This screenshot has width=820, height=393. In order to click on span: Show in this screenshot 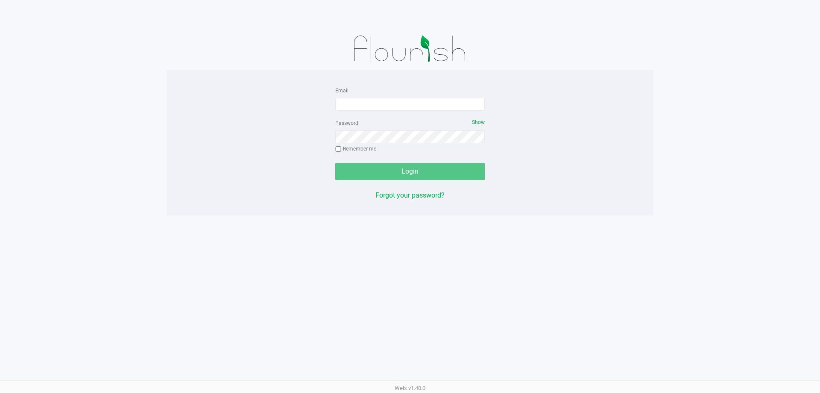, I will do `click(478, 122)`.